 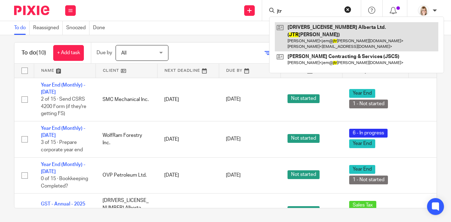 I want to click on a: Reassigned, so click(x=48, y=28).